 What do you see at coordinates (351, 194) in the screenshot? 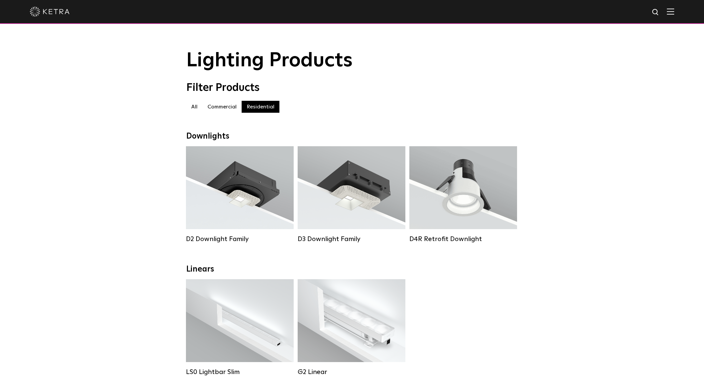
I see `a: D3 Downlight Family Lumen Output:700 / 900 / 1100Colors:White / Black / Silver / Bronze / Paintab...` at bounding box center [351, 194].